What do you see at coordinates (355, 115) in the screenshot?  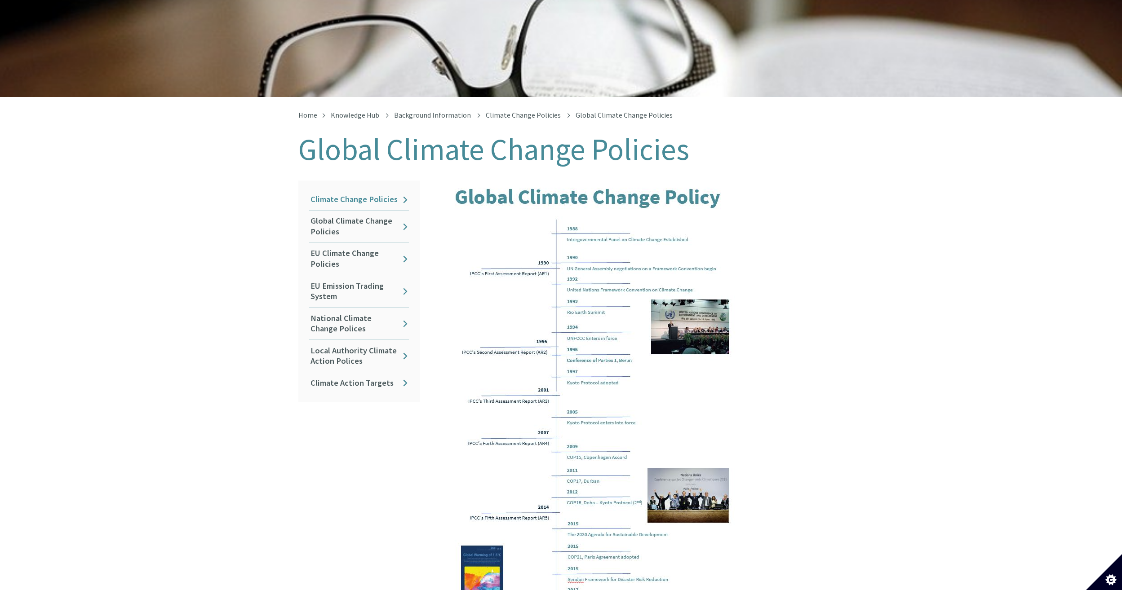 I see `a: Knowledge Hub` at bounding box center [355, 115].